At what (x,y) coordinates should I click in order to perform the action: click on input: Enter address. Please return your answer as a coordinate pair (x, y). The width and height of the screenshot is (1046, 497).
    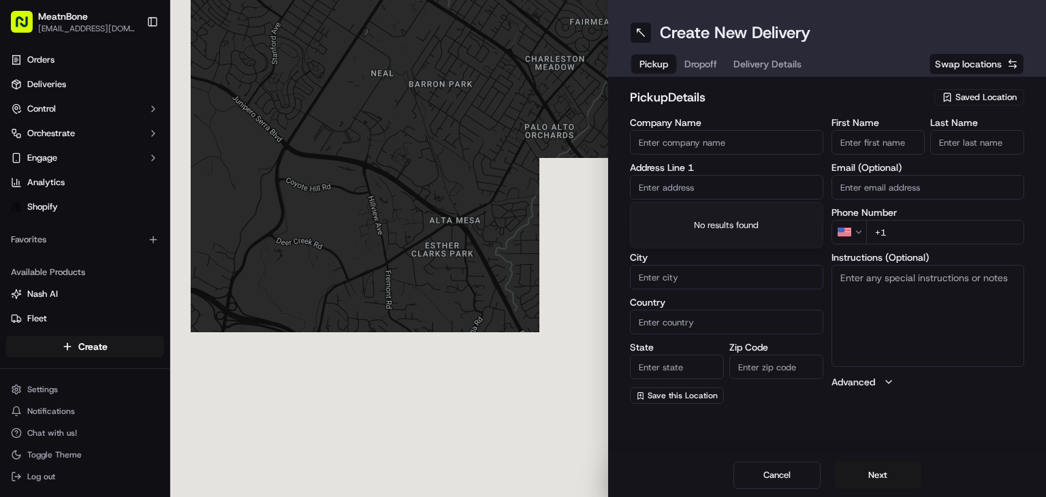
    Looking at the image, I should click on (727, 187).